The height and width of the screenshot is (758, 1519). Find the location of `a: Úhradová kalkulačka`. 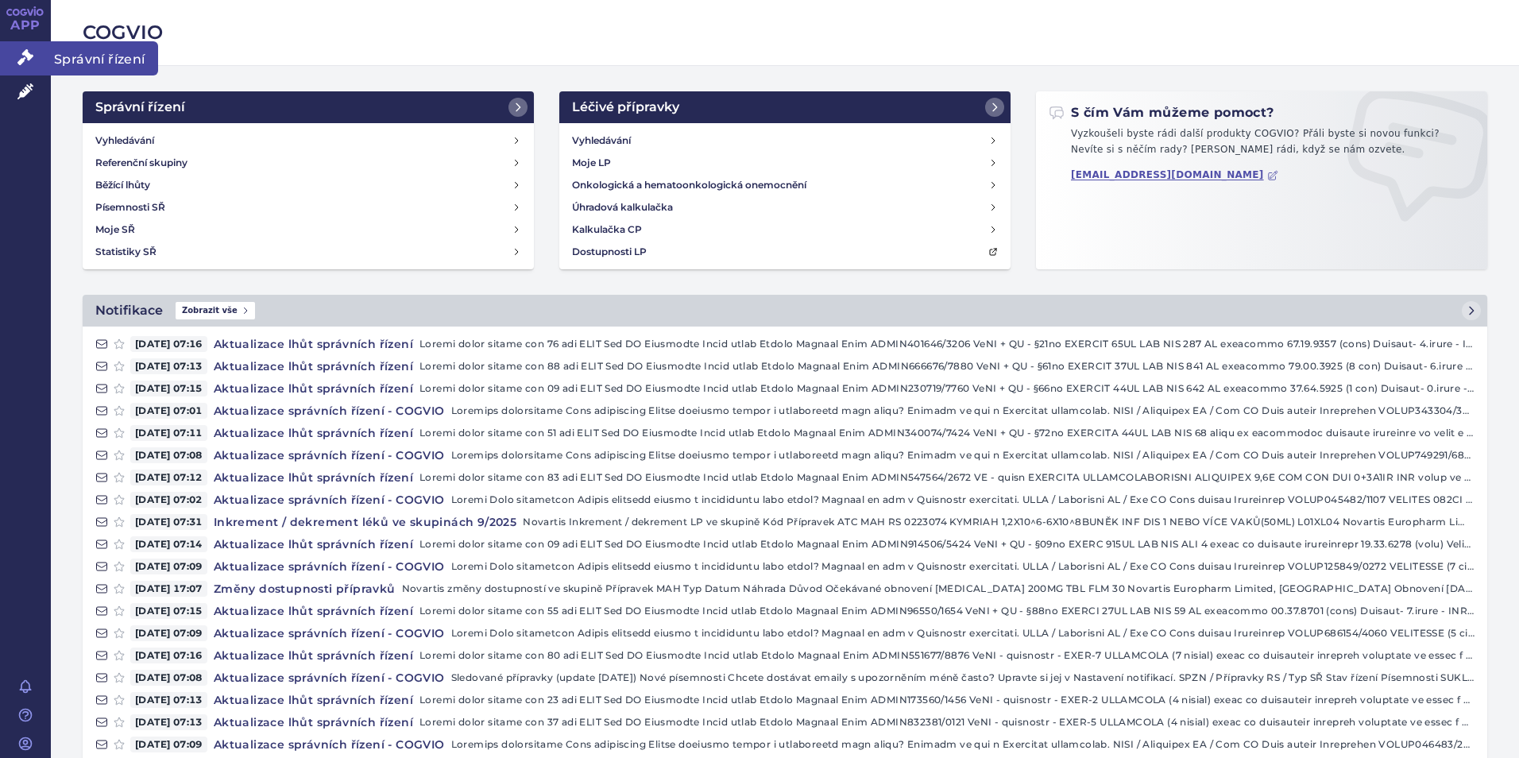

a: Úhradová kalkulačka is located at coordinates (785, 207).